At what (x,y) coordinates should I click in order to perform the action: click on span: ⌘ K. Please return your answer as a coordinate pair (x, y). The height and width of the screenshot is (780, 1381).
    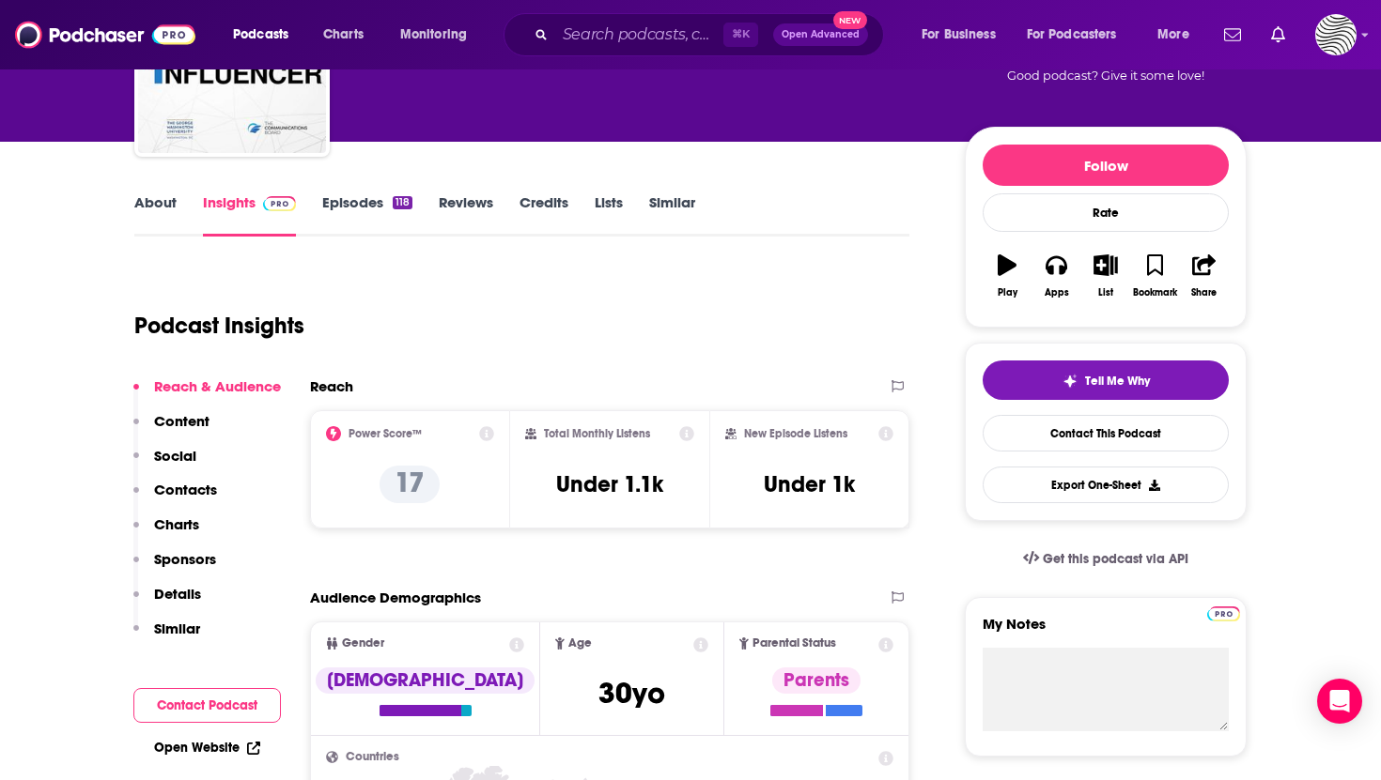
    Looking at the image, I should click on (740, 35).